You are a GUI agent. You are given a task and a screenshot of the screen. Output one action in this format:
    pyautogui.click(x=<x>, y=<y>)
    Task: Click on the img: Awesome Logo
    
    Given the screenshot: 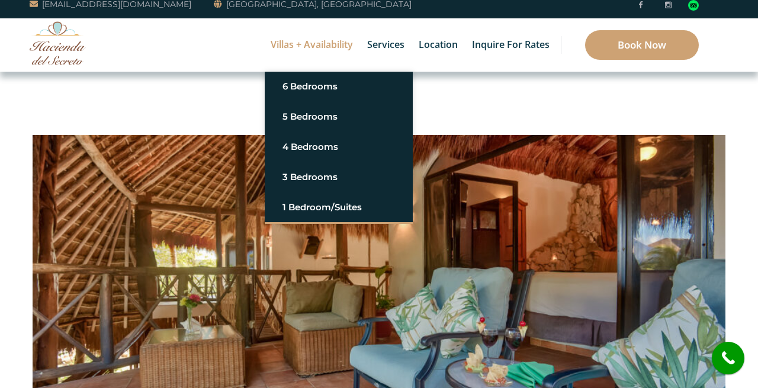 What is the action you would take?
    pyautogui.click(x=57, y=43)
    